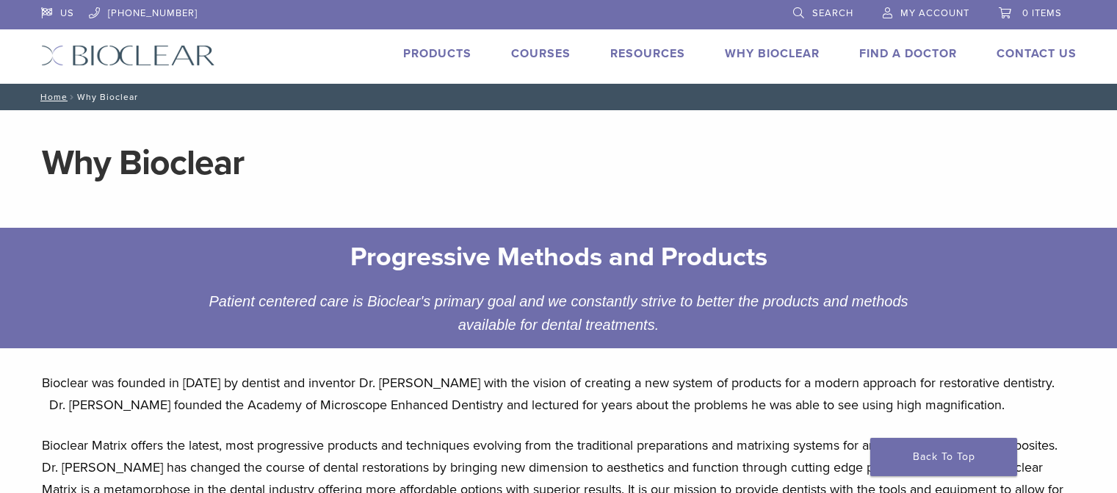 This screenshot has width=1117, height=493. What do you see at coordinates (51, 97) in the screenshot?
I see `a: Home` at bounding box center [51, 97].